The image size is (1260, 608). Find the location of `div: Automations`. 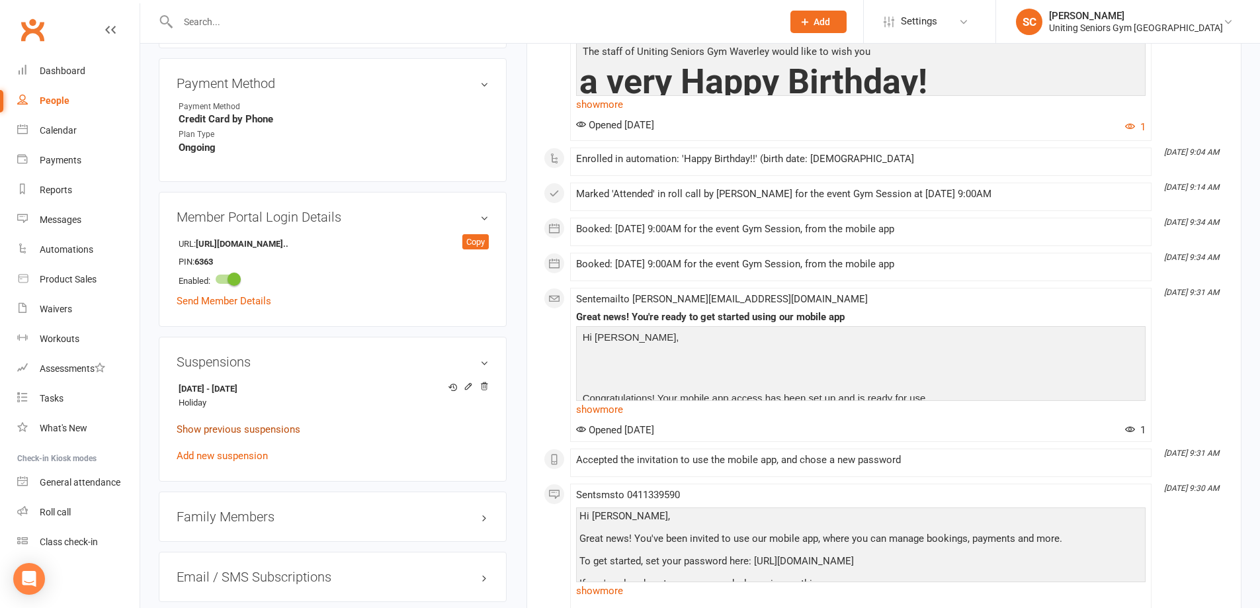

div: Automations is located at coordinates (66, 249).